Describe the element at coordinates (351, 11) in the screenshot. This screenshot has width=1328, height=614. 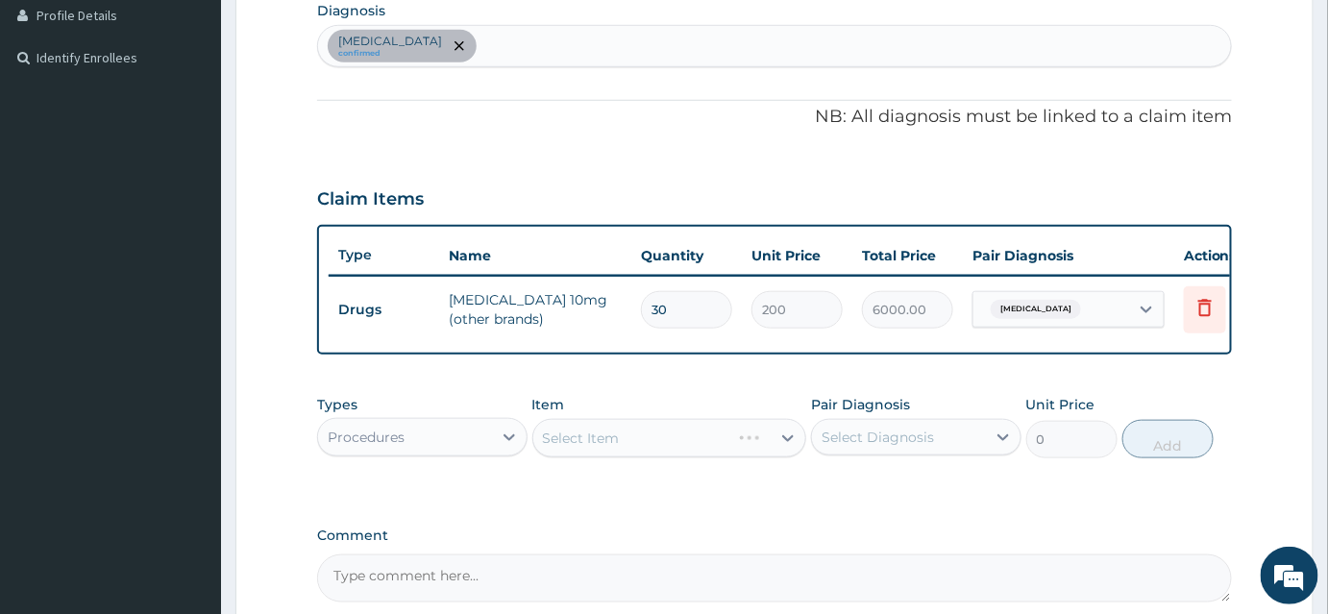
I see `label: Diagnosis` at that location.